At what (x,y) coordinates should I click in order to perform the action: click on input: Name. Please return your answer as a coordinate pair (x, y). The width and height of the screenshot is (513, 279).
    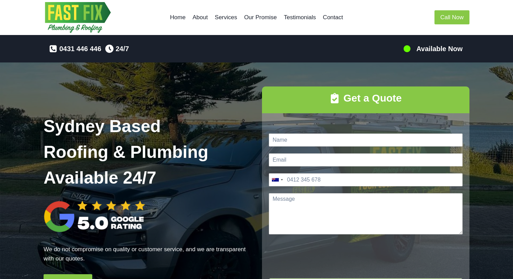
    Looking at the image, I should click on (366, 140).